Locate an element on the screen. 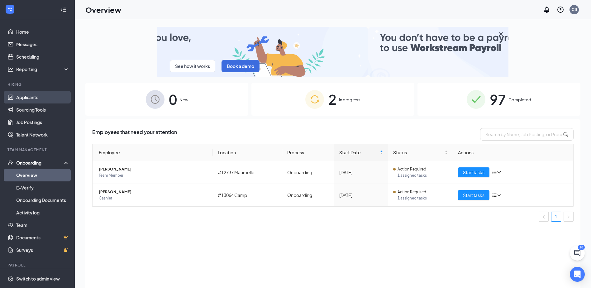  div: Reporting is located at coordinates (43, 69).